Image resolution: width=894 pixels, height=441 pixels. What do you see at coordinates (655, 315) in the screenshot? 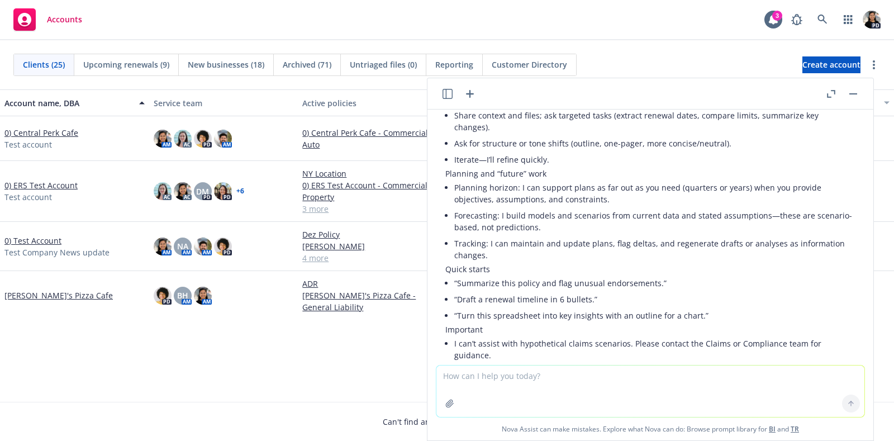
I see `li: “Turn this spreadsheet into key insights with an outline for a chart.”` at bounding box center [655, 315].